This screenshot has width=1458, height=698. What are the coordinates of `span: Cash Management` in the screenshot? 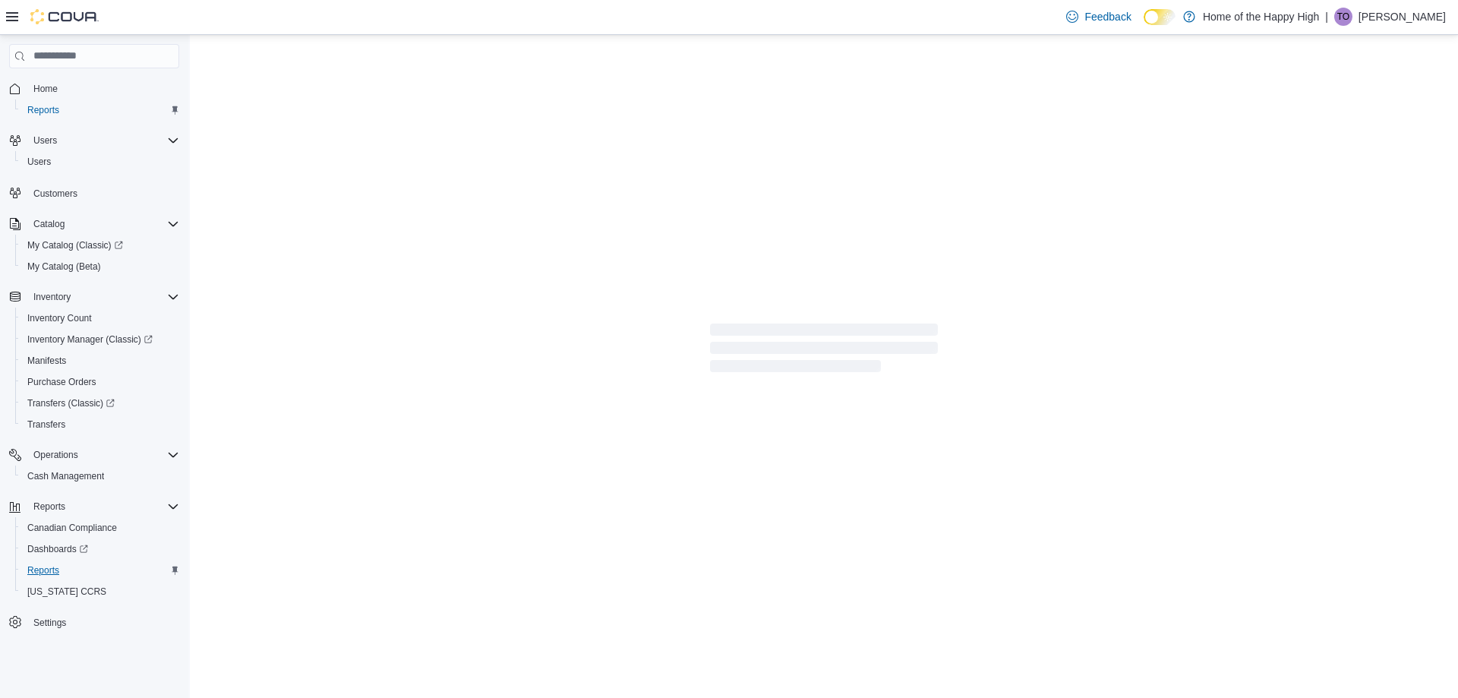 It's located at (65, 476).